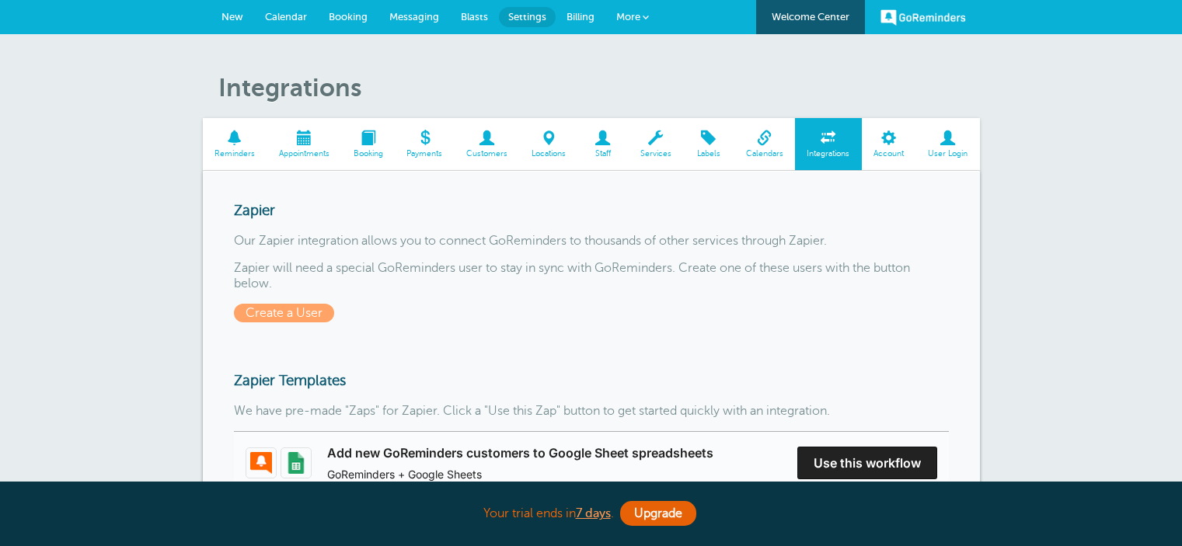  What do you see at coordinates (591, 211) in the screenshot?
I see `h3: Zapier` at bounding box center [591, 211].